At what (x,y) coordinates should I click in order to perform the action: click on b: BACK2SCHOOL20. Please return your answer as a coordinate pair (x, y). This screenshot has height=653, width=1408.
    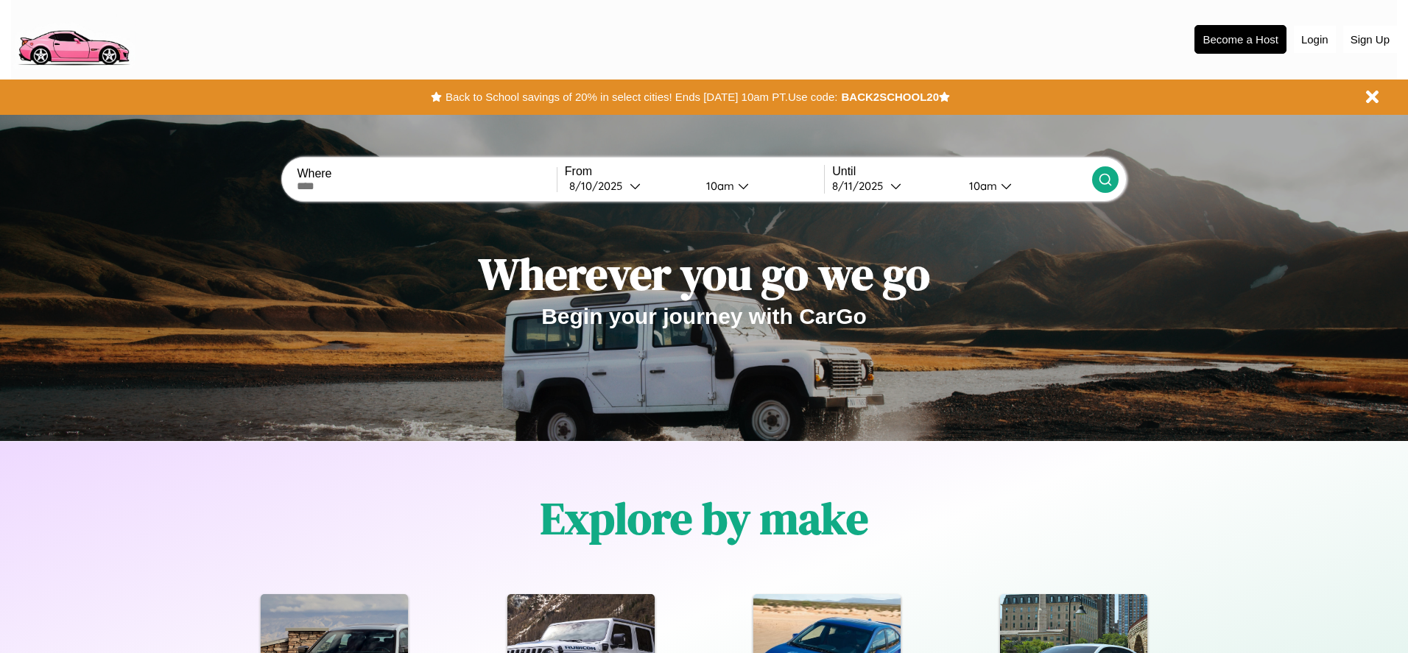
    Looking at the image, I should click on (890, 96).